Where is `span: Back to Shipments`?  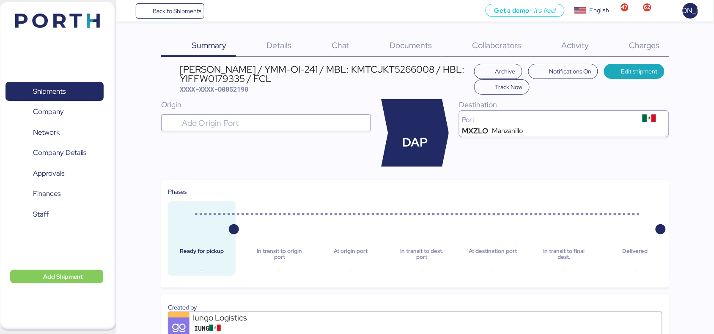 span: Back to Shipments is located at coordinates (177, 11).